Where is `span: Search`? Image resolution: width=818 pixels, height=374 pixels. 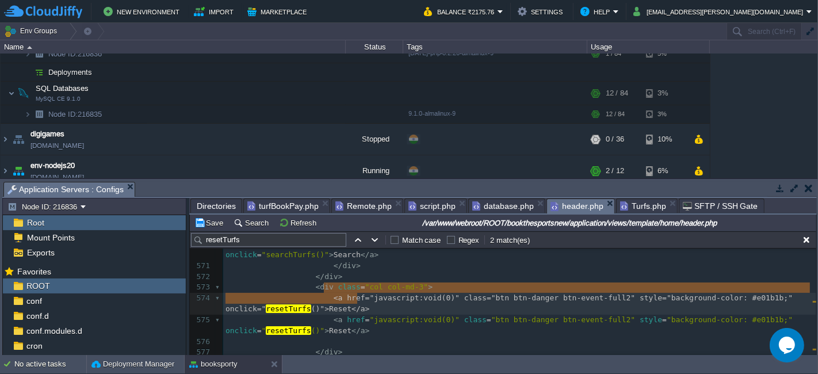
span: Search is located at coordinates (347, 254).